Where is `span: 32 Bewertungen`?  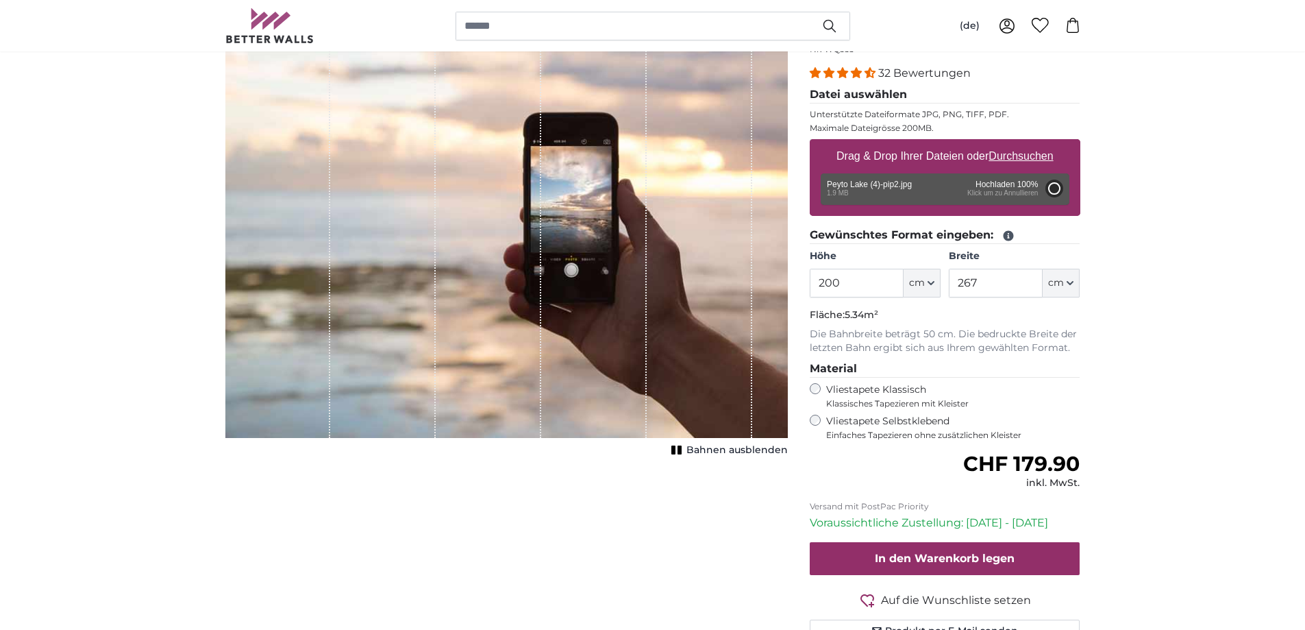
span: 32 Bewertungen is located at coordinates (924, 73).